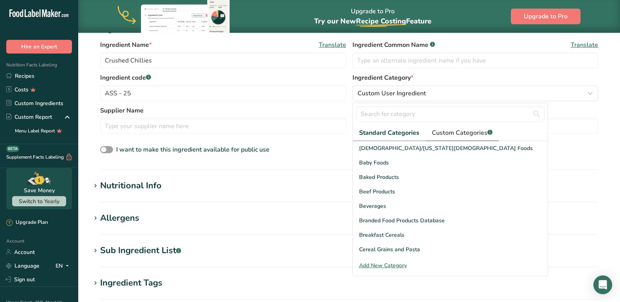 Image resolution: width=620 pixels, height=302 pixels. What do you see at coordinates (382, 235) in the screenshot?
I see `span: Breakfast Cereals` at bounding box center [382, 235].